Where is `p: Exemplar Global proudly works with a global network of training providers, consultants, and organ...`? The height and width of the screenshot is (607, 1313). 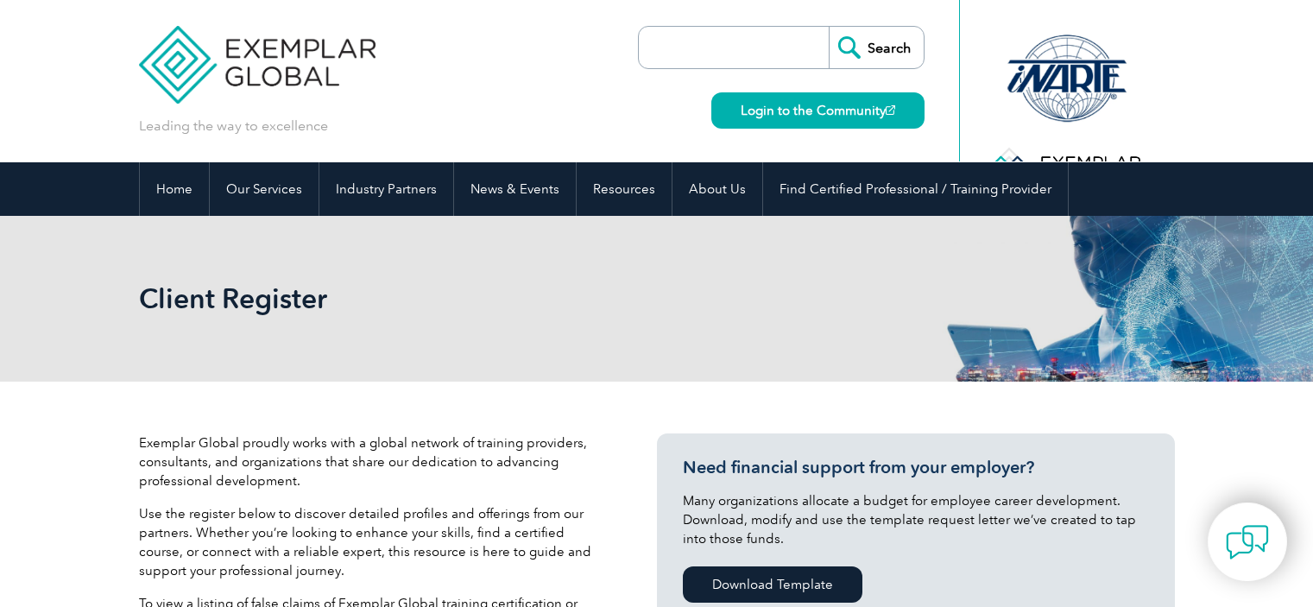 p: Exemplar Global proudly works with a global network of training providers, consultants, and organ... is located at coordinates (372, 462).